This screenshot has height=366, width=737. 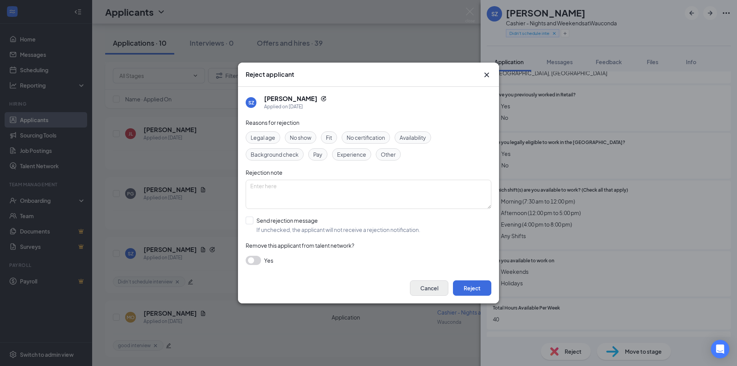 I want to click on span: Pay, so click(x=318, y=154).